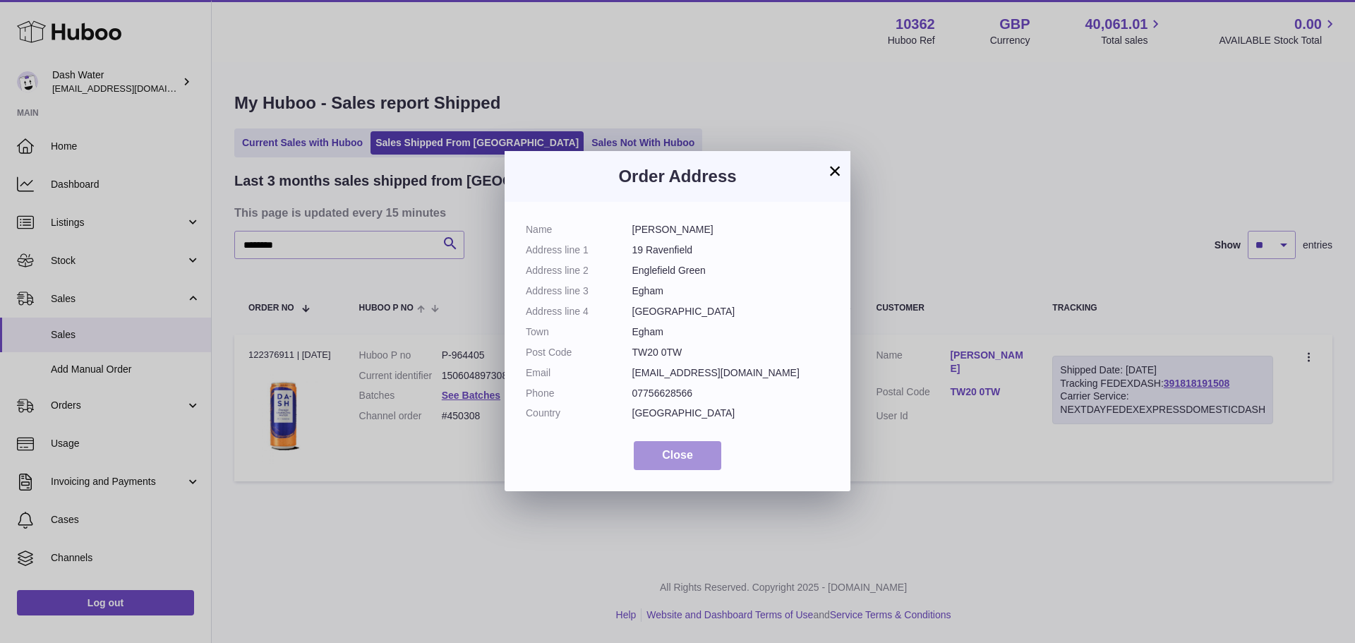 This screenshot has width=1355, height=643. Describe the element at coordinates (579, 250) in the screenshot. I see `dt: Address line 1` at that location.